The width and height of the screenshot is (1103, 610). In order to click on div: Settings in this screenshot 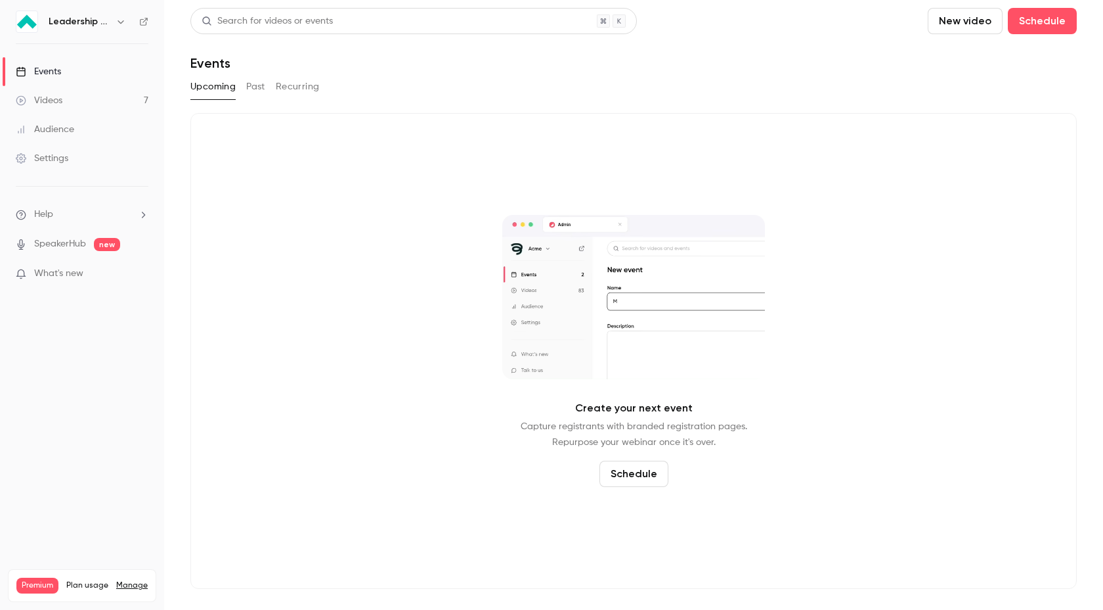, I will do `click(42, 158)`.